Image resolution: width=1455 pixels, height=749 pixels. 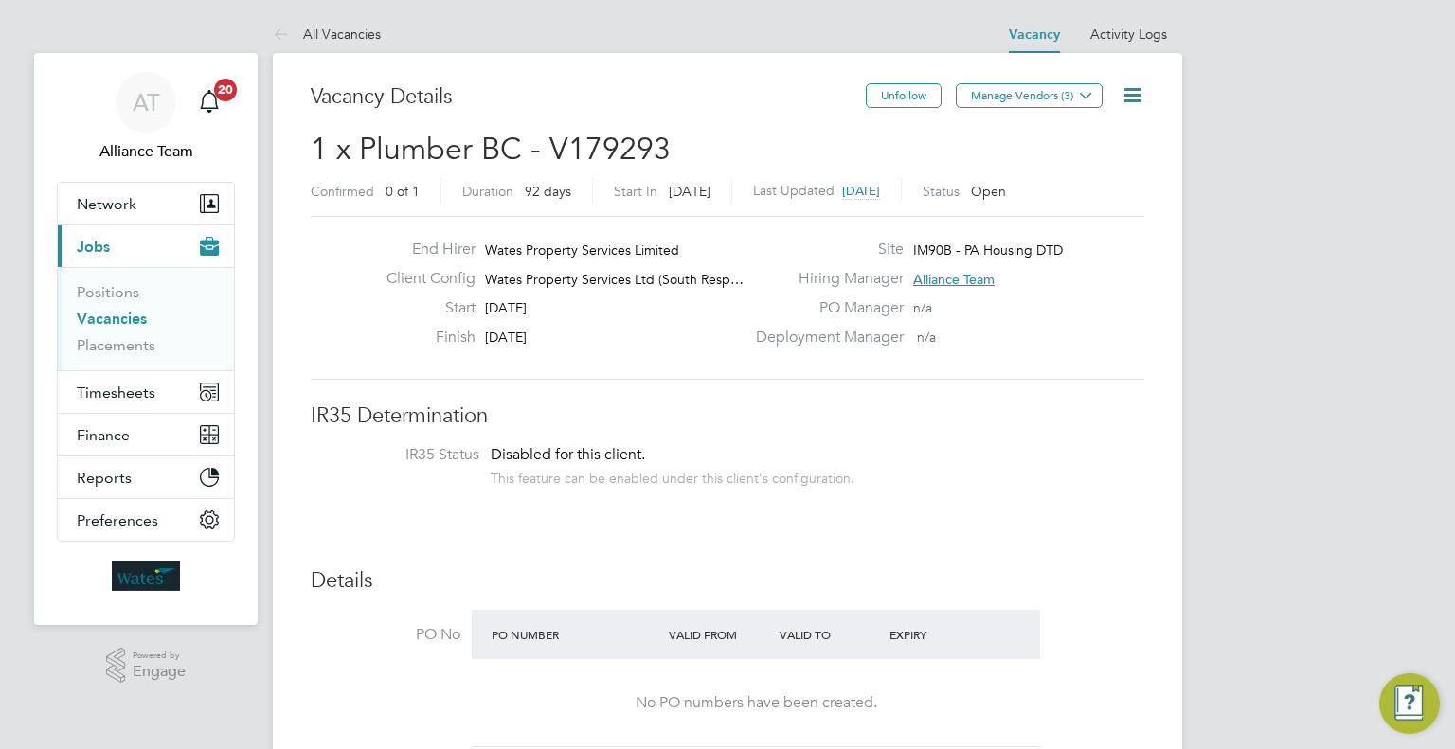 What do you see at coordinates (588, 97) in the screenshot?
I see `h3: Vacancy Details` at bounding box center [588, 97].